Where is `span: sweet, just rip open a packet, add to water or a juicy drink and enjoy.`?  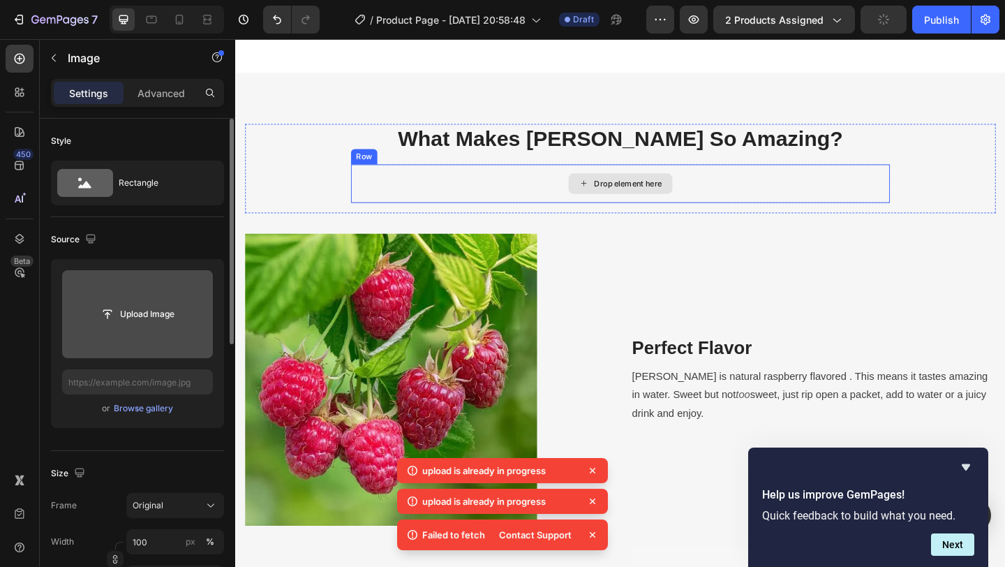
span: sweet, just rip open a packet, add to water or a juicy drink and enjoy. is located at coordinates (624, 396).